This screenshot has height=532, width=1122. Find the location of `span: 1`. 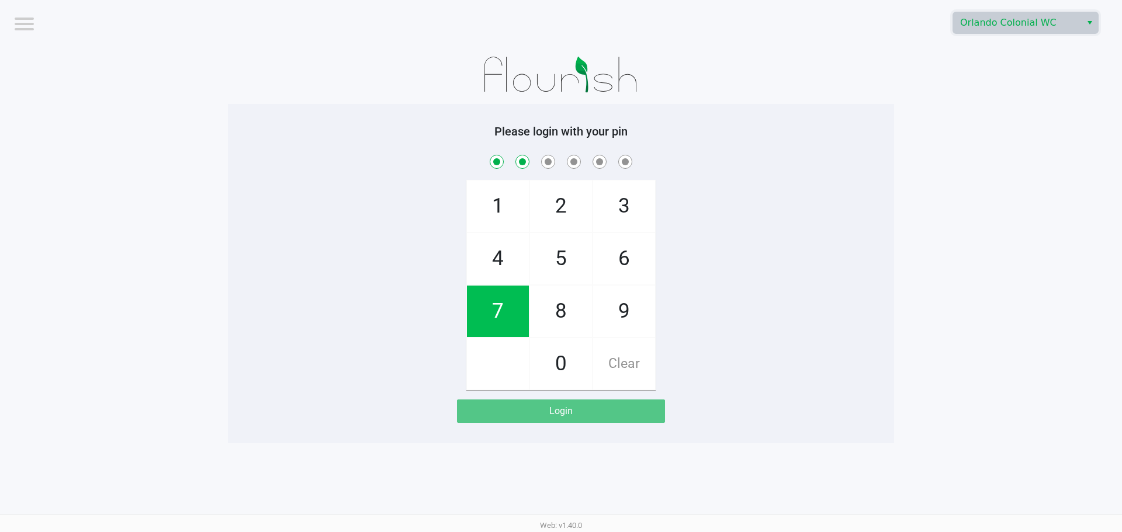

span: 1 is located at coordinates (498, 206).